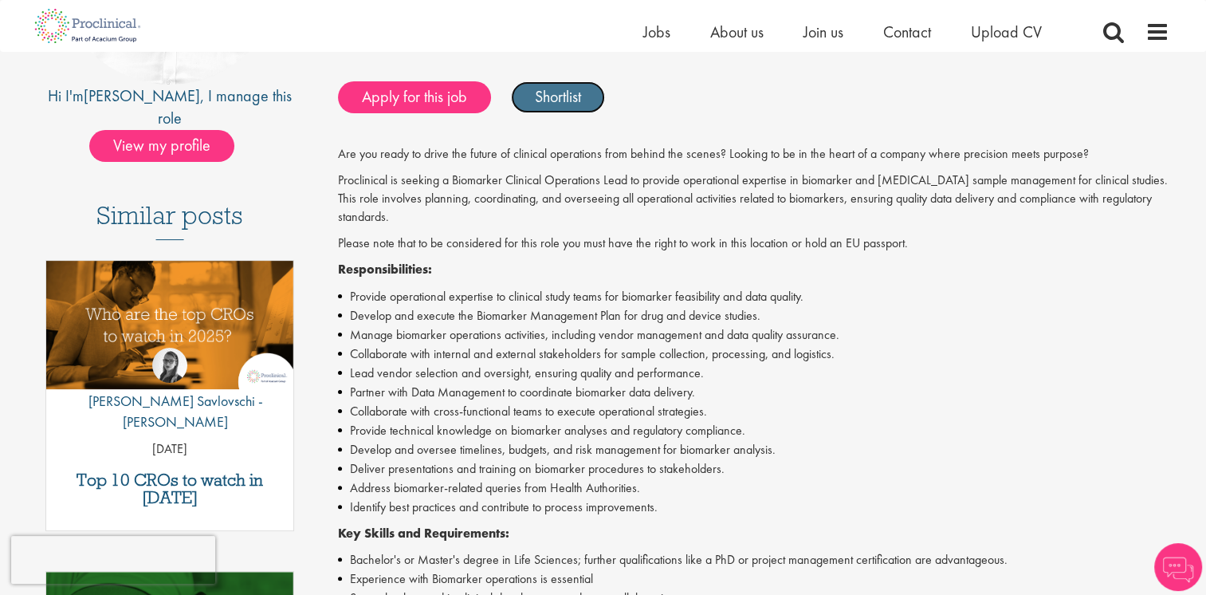 This screenshot has height=595, width=1206. Describe the element at coordinates (907, 32) in the screenshot. I see `span: Contact` at that location.